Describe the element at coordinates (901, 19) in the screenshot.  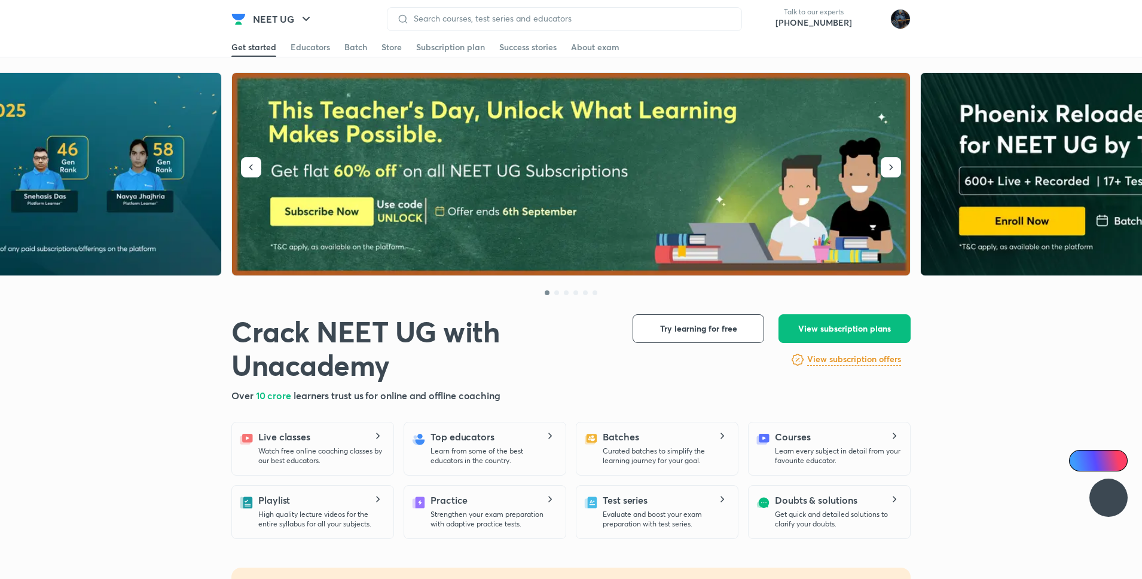
I see `img: Purnima Sharma` at that location.